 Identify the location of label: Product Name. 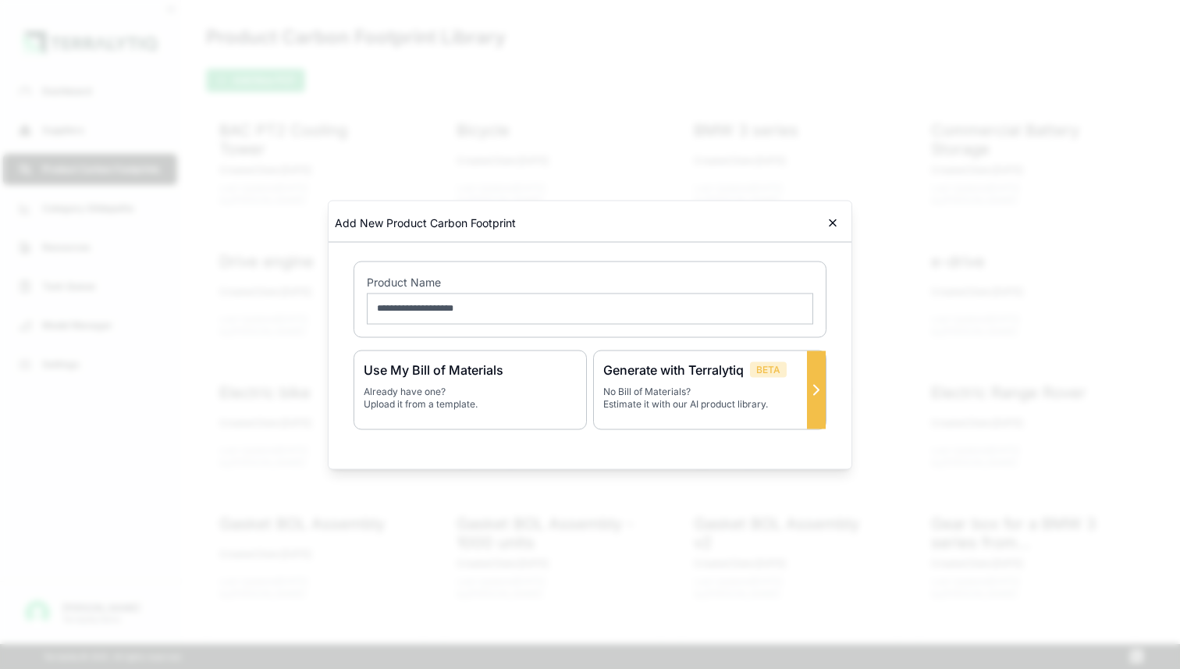
(590, 282).